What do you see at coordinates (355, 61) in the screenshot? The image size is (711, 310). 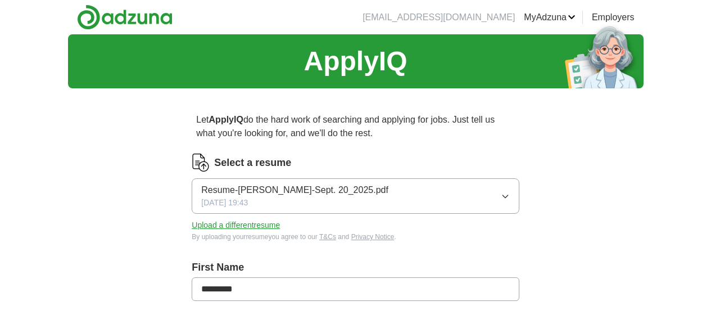 I see `h1: ApplyIQ` at bounding box center [355, 61].